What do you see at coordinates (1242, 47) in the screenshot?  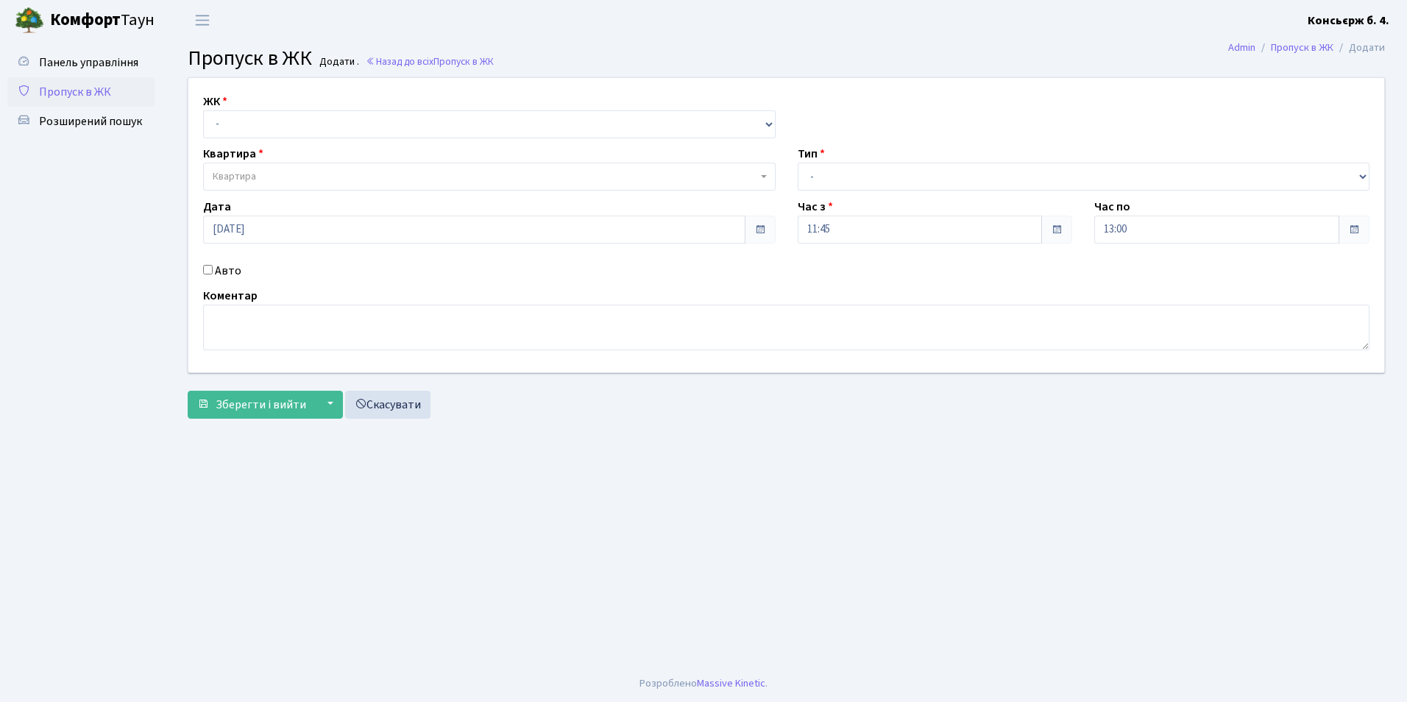 I see `a: Admin` at bounding box center [1242, 47].